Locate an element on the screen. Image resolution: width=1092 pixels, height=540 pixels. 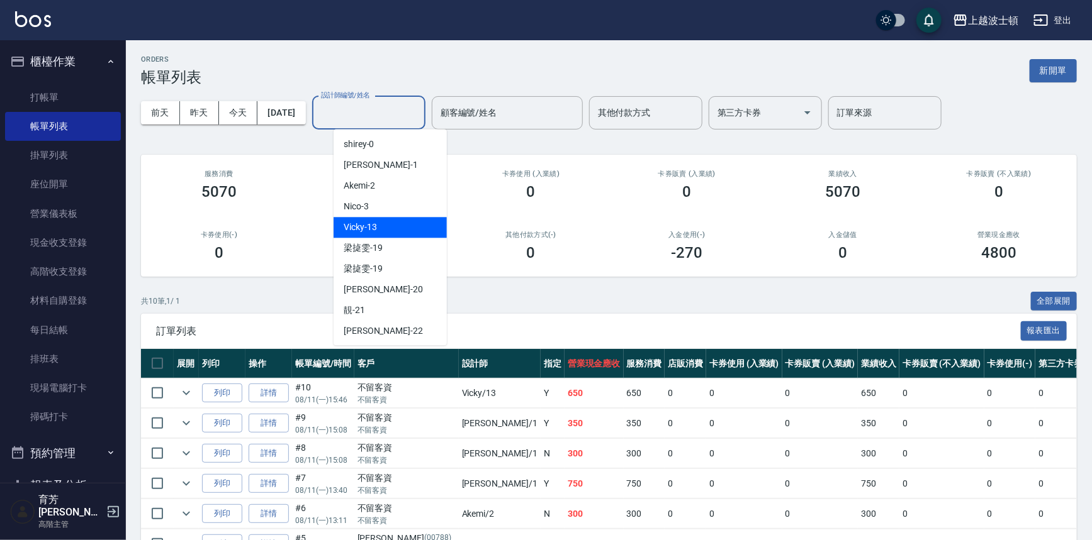
button: 前天 is located at coordinates (160, 113).